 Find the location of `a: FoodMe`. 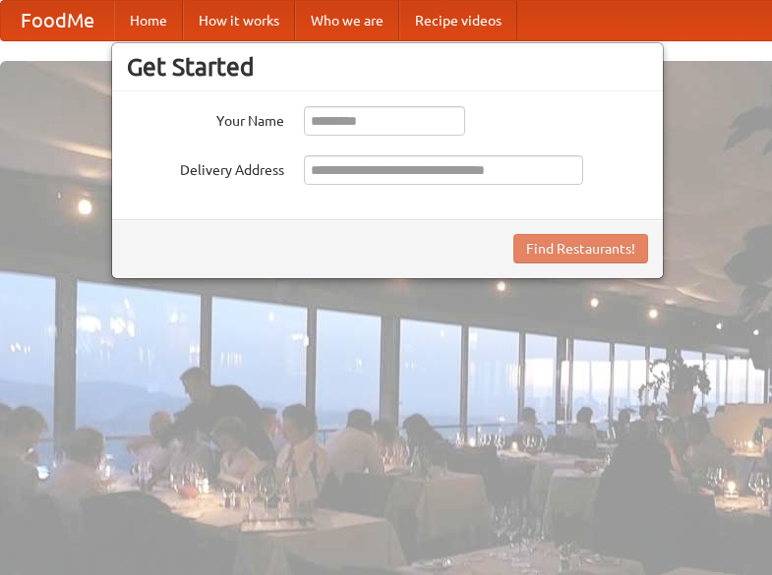

a: FoodMe is located at coordinates (57, 21).